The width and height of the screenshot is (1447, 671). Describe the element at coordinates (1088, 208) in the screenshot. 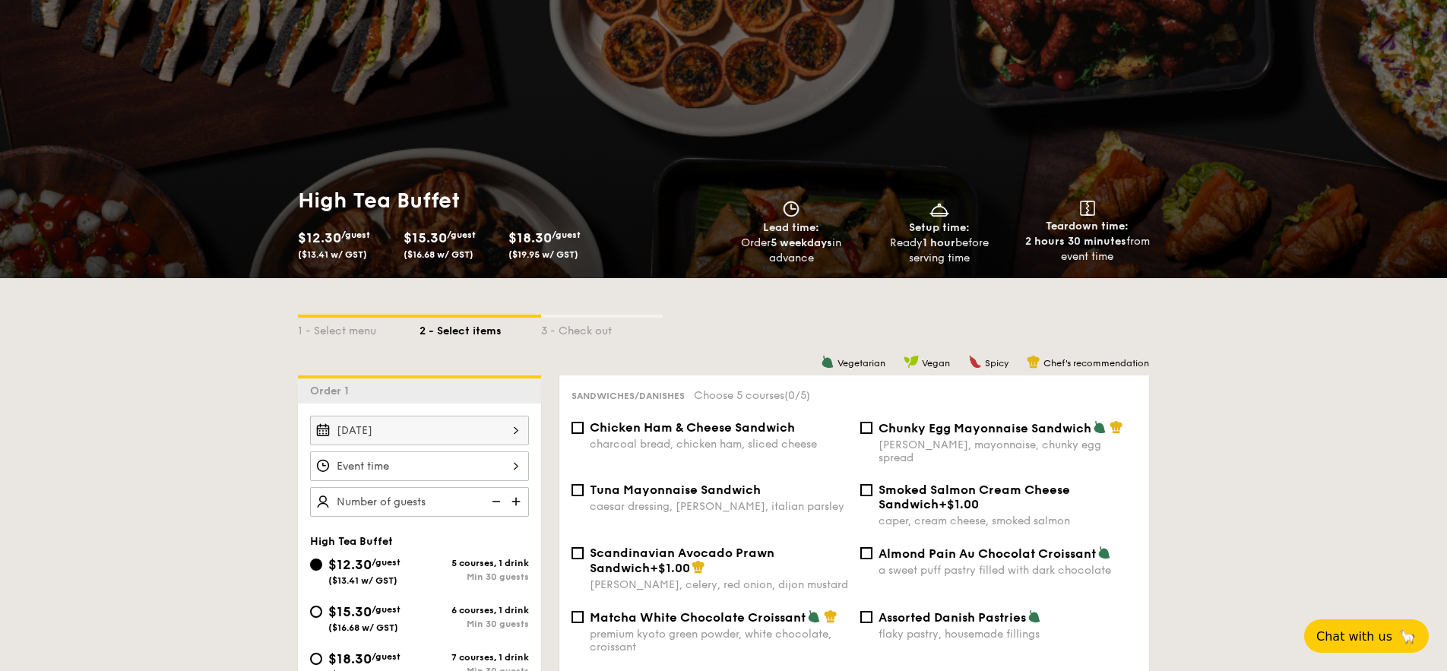

I see `img: icon-teardown.65201eee.svg` at that location.